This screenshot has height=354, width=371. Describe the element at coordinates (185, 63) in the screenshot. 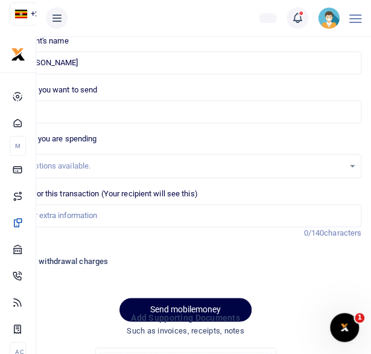

I see `input: MTN & Airtel numbers are validated` at that location.